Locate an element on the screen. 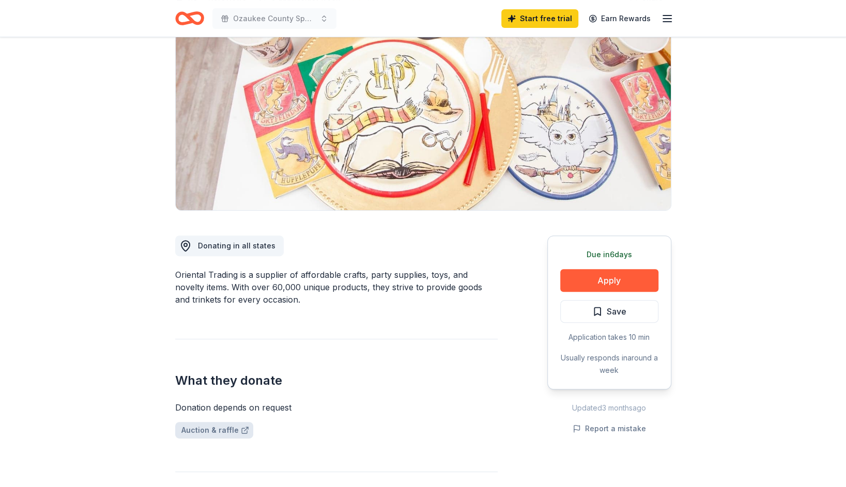 The height and width of the screenshot is (487, 846). a: Home is located at coordinates (190, 18).